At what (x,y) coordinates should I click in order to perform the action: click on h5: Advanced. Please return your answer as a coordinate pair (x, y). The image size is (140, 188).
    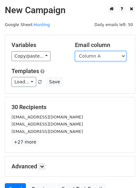
    Looking at the image, I should click on (70, 166).